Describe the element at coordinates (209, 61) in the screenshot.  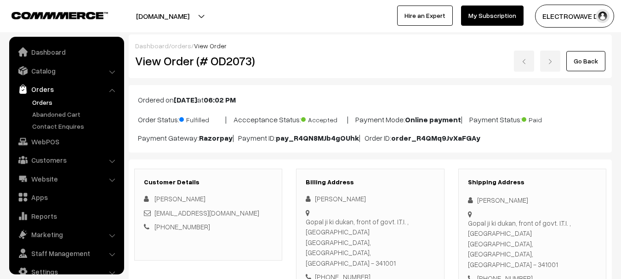
I see `h2: View Order (# OD2073)` at that location.